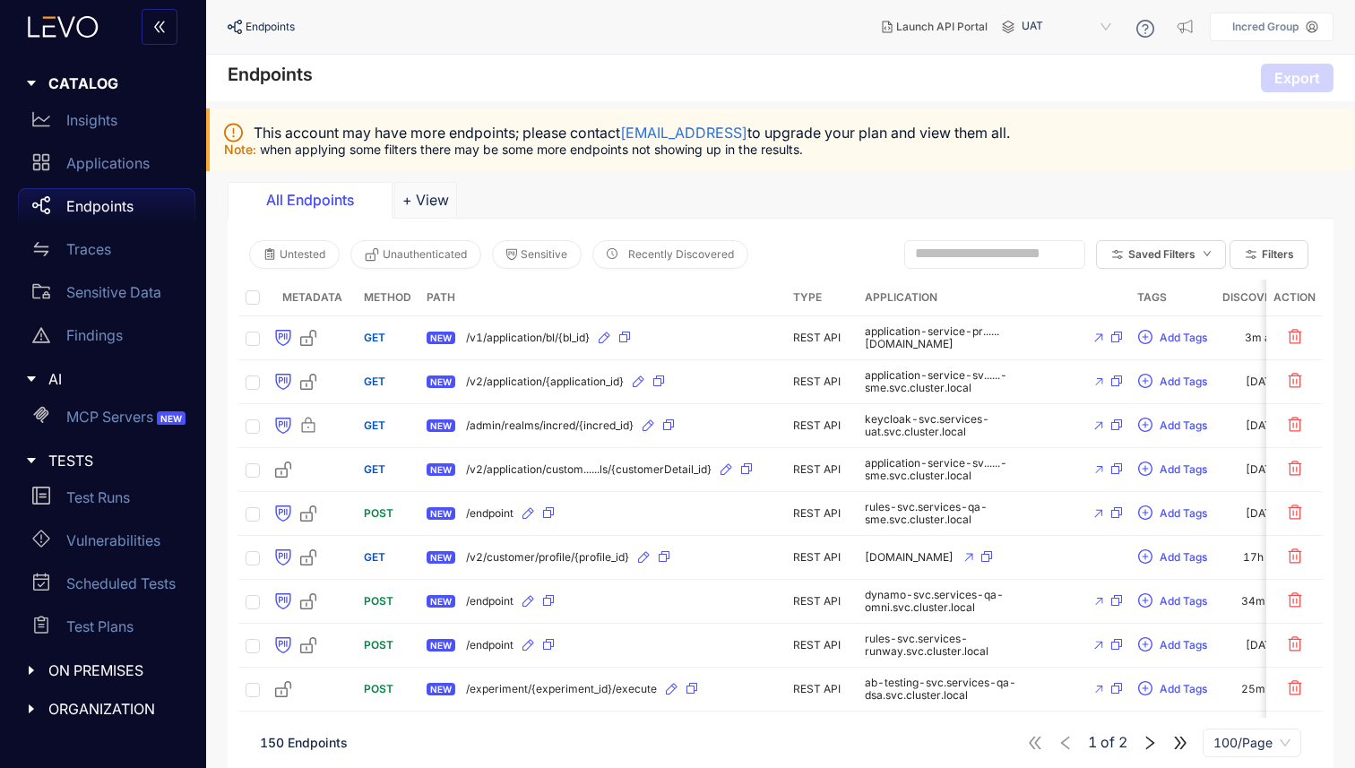  I want to click on span: /v2/customer/profile/{profile_id}, so click(547, 557).